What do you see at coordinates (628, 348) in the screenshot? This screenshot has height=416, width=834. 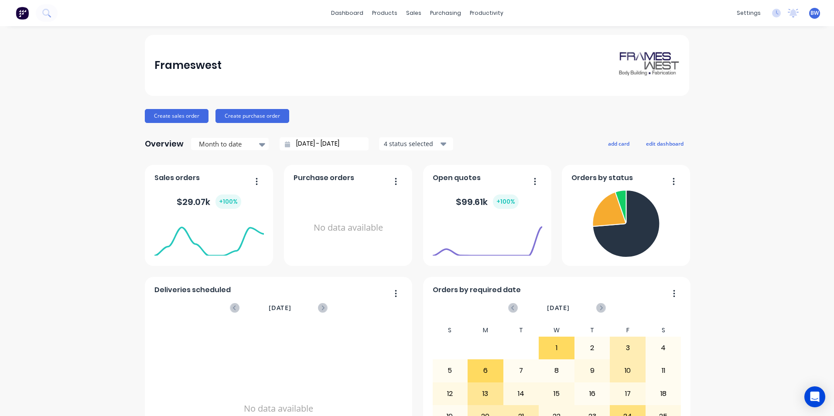 I see `div: 3` at bounding box center [628, 348].